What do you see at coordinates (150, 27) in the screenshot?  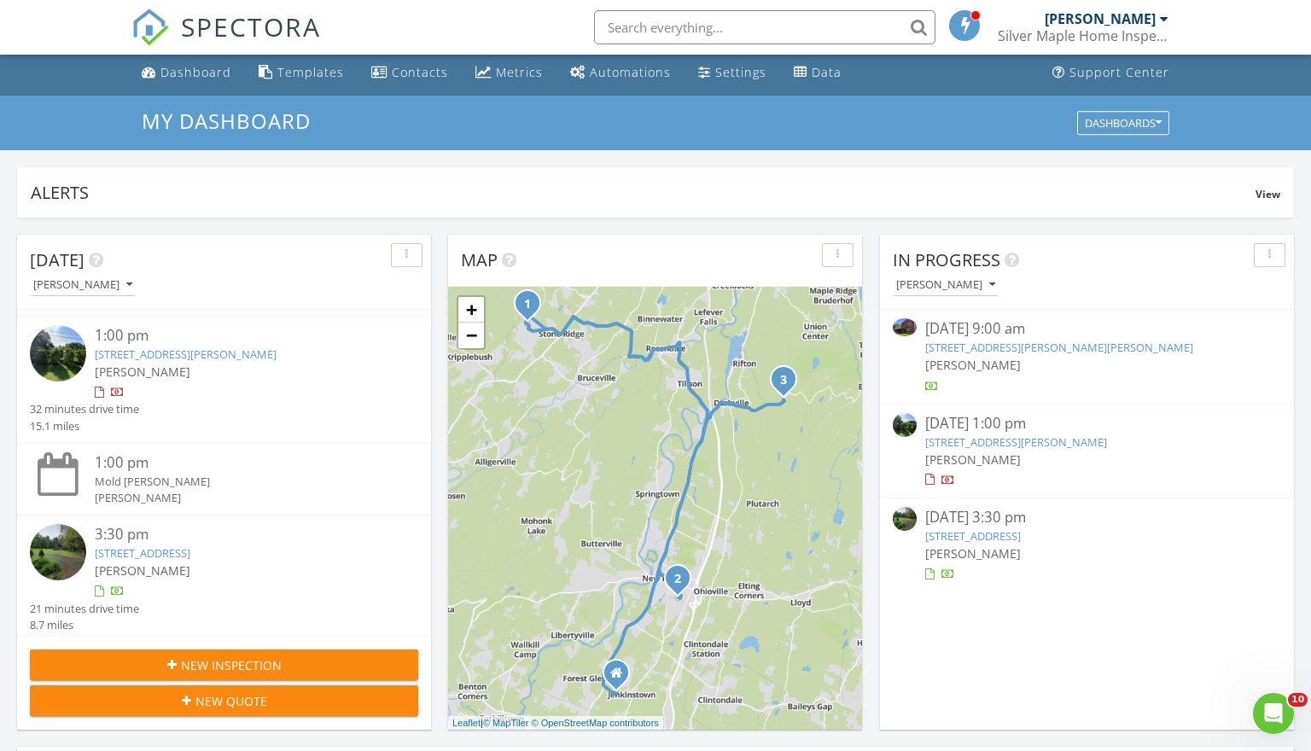 I see `img: The Best Home Inspection Software - Spectora` at bounding box center [150, 27].